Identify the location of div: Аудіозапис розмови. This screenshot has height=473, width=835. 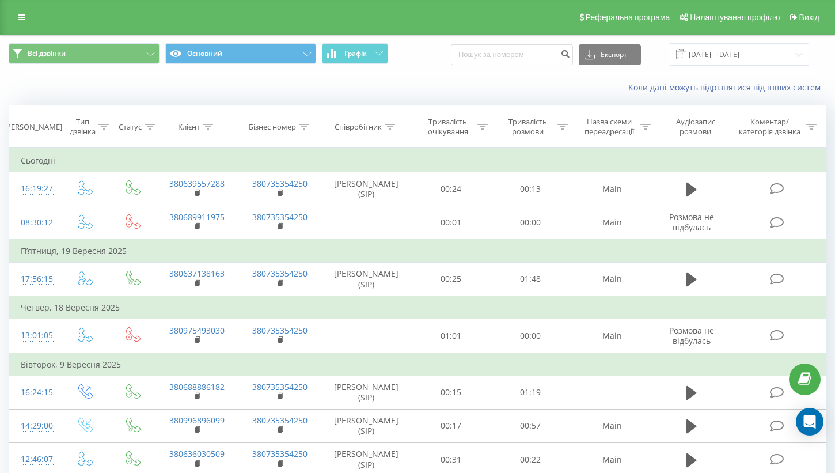
(695, 127).